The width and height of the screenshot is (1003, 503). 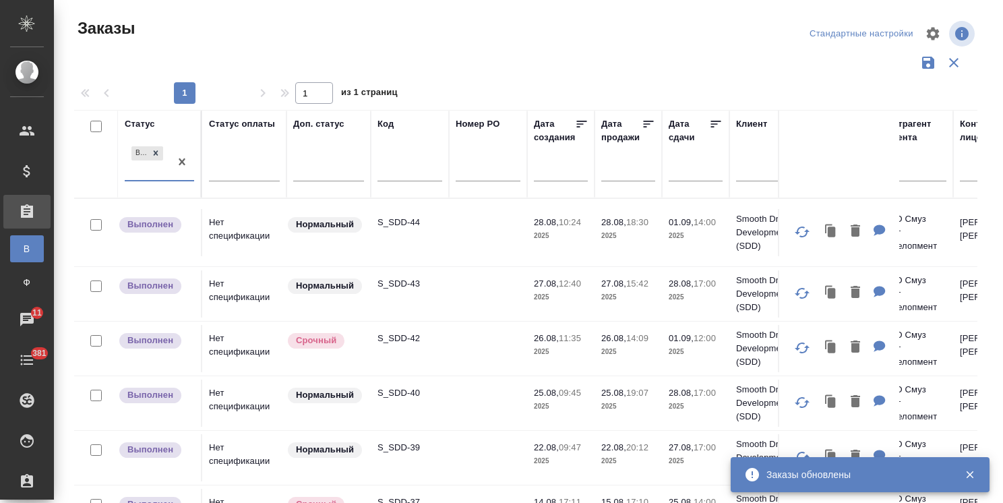 I want to click on div: Клиент, so click(x=752, y=124).